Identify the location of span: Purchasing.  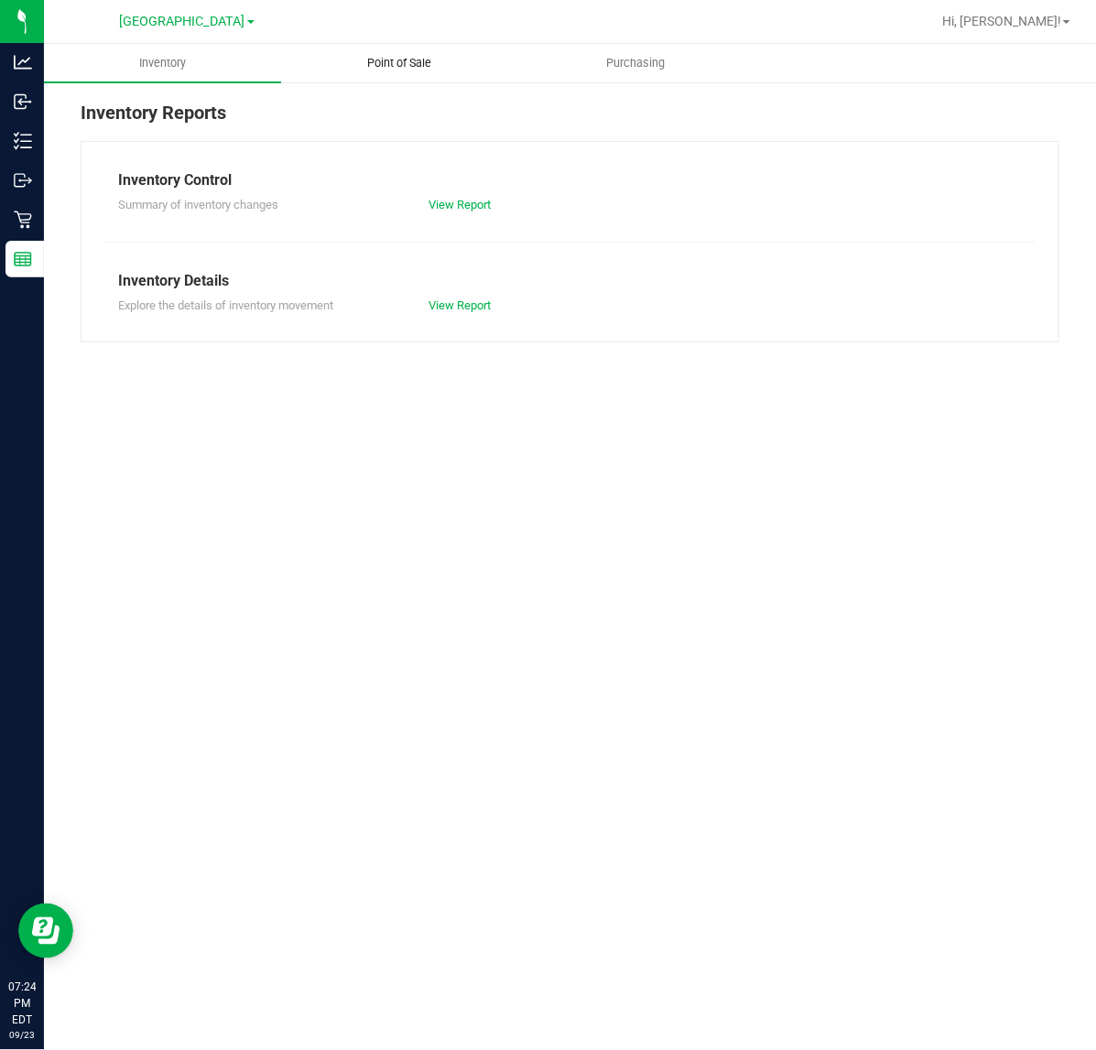
(636, 63).